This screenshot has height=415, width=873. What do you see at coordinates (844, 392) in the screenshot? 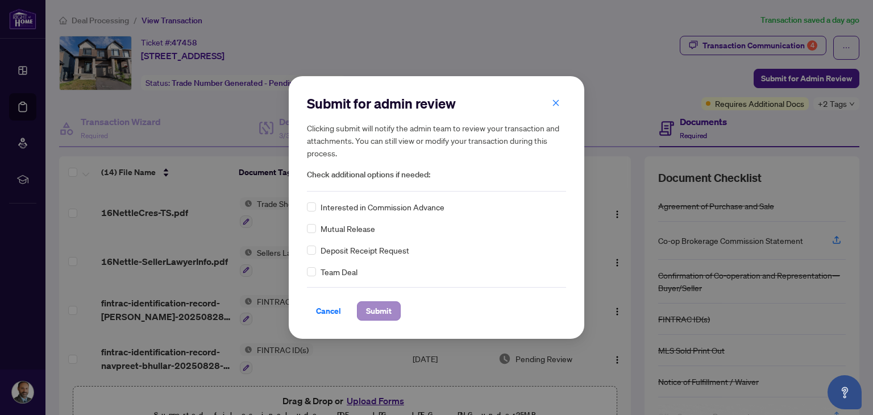
I see `button: Open asap` at bounding box center [844, 392].